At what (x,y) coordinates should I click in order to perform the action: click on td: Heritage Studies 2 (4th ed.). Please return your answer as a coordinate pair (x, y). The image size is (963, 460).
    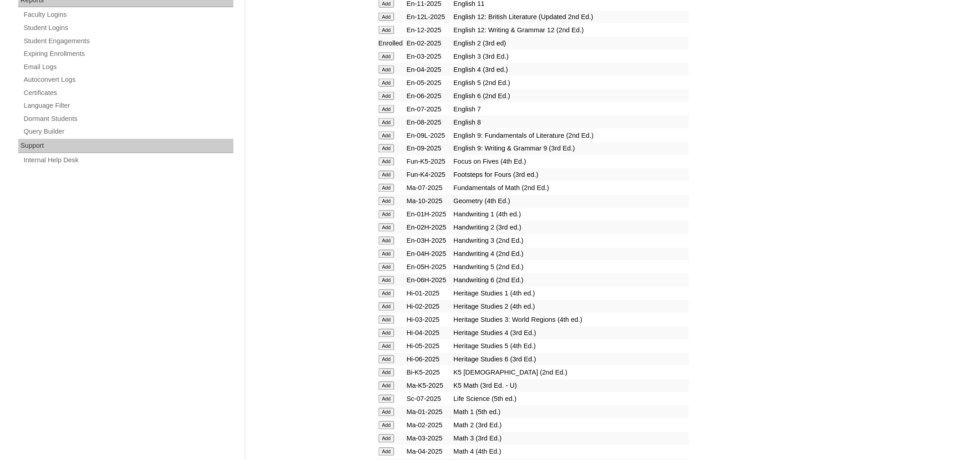
    Looking at the image, I should click on (570, 307).